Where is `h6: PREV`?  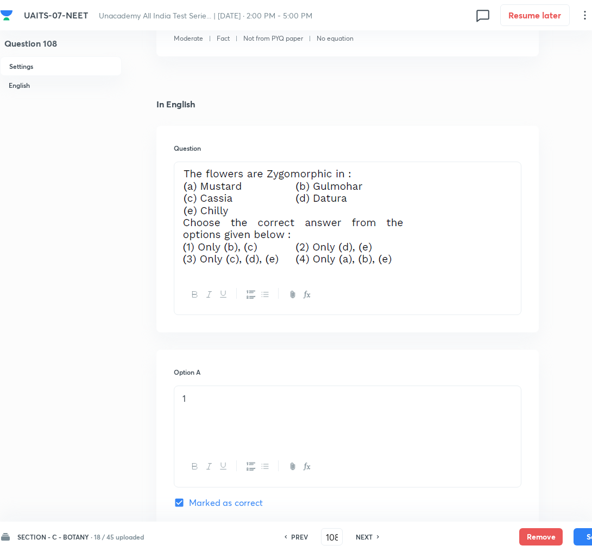
h6: PREV is located at coordinates (299, 537).